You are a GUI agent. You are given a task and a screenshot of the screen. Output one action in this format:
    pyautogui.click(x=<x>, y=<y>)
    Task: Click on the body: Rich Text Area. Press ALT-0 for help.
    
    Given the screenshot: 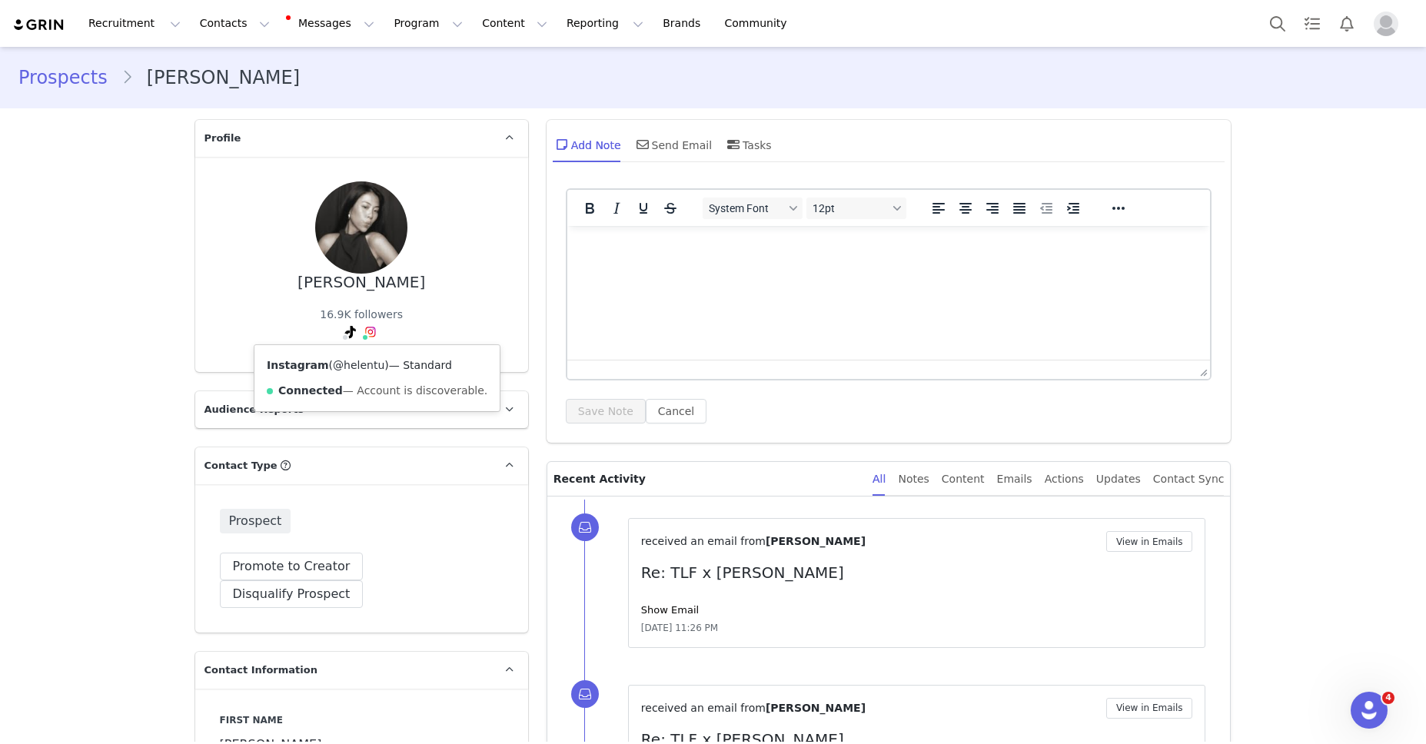 What is the action you would take?
    pyautogui.click(x=321, y=21)
    